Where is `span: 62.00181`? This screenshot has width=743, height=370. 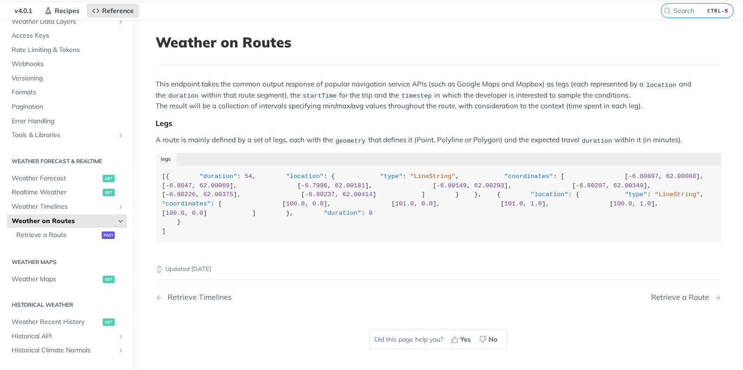 span: 62.00181 is located at coordinates (350, 185).